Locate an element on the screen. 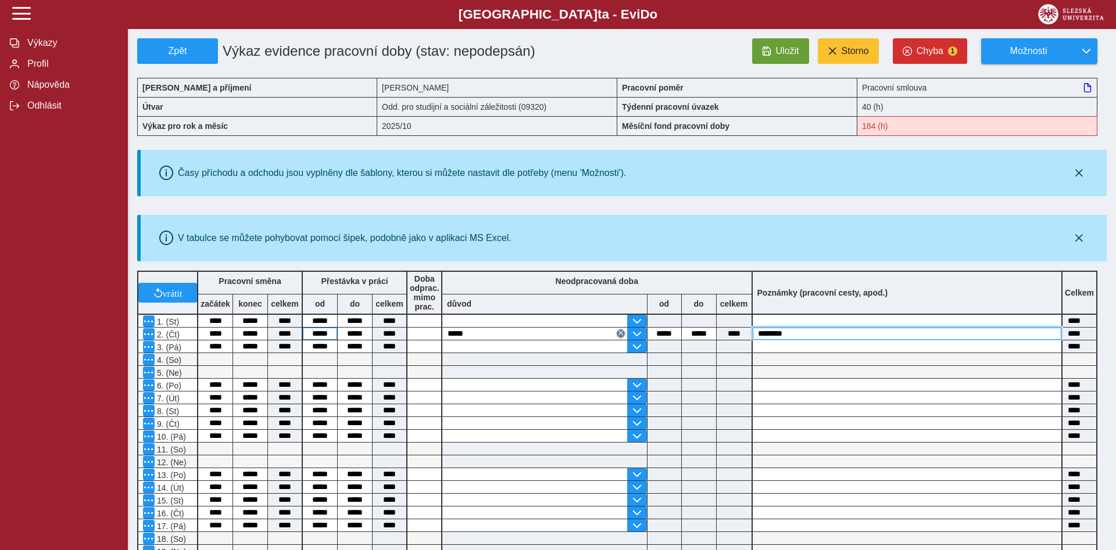 Image resolution: width=1116 pixels, height=550 pixels. span: o is located at coordinates (654, 14).